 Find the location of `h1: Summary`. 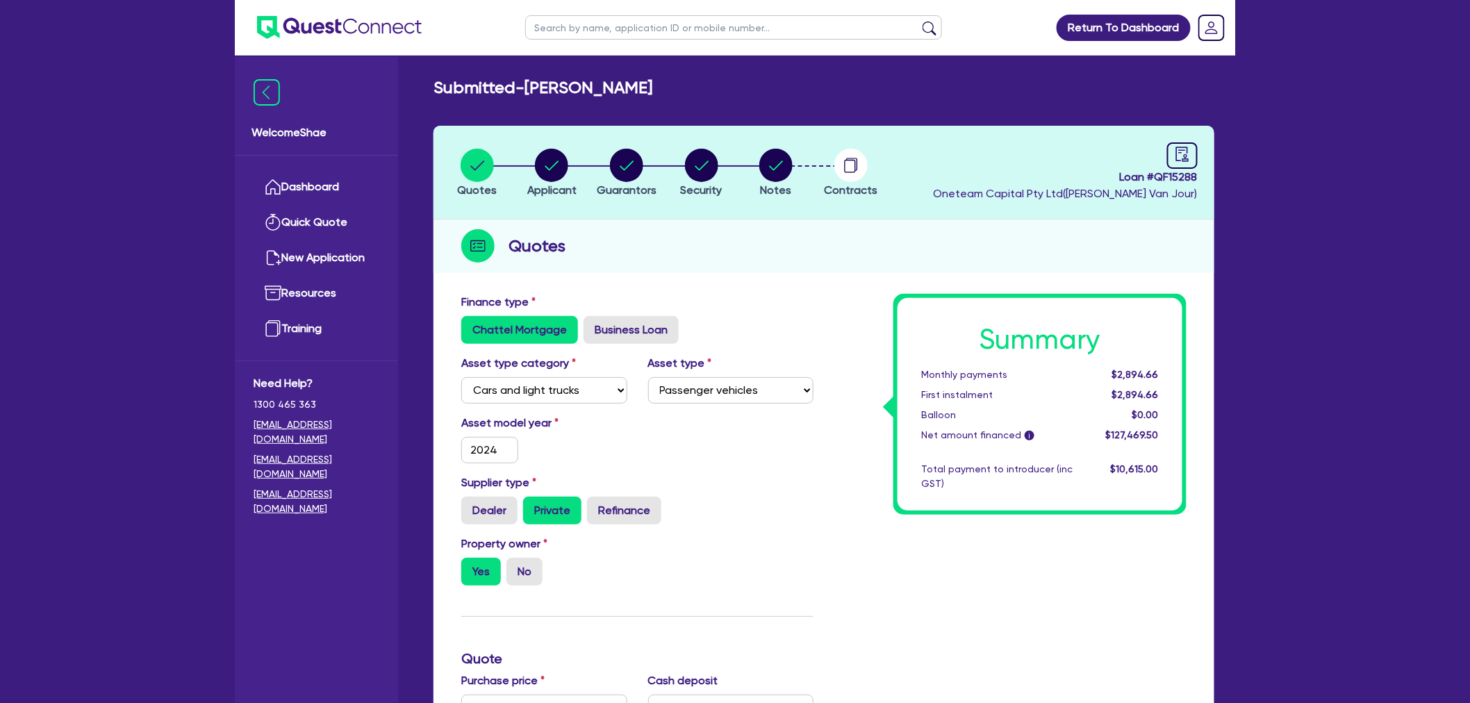

h1: Summary is located at coordinates (1040, 340).